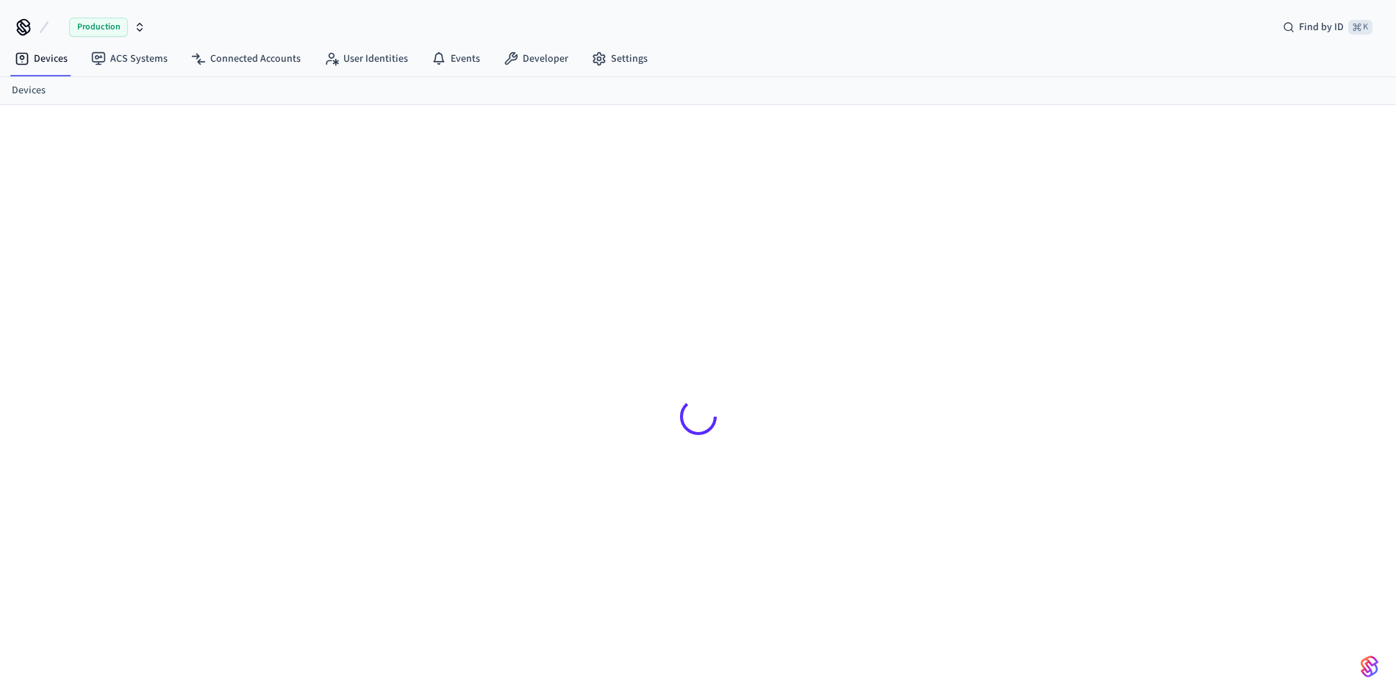 The width and height of the screenshot is (1396, 693). Describe the element at coordinates (536, 59) in the screenshot. I see `a: Developer` at that location.